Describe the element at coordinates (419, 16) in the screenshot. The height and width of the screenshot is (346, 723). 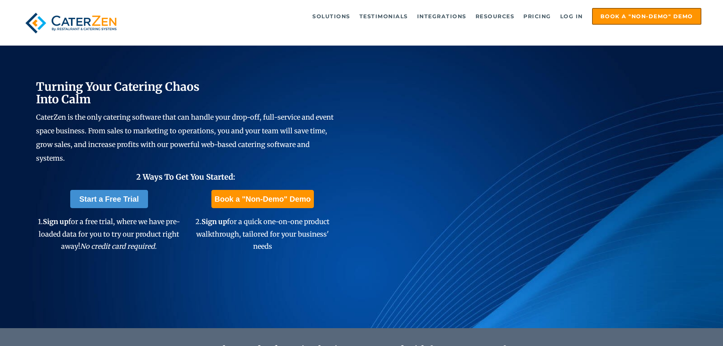
I see `div: Navigation Menu` at that location.